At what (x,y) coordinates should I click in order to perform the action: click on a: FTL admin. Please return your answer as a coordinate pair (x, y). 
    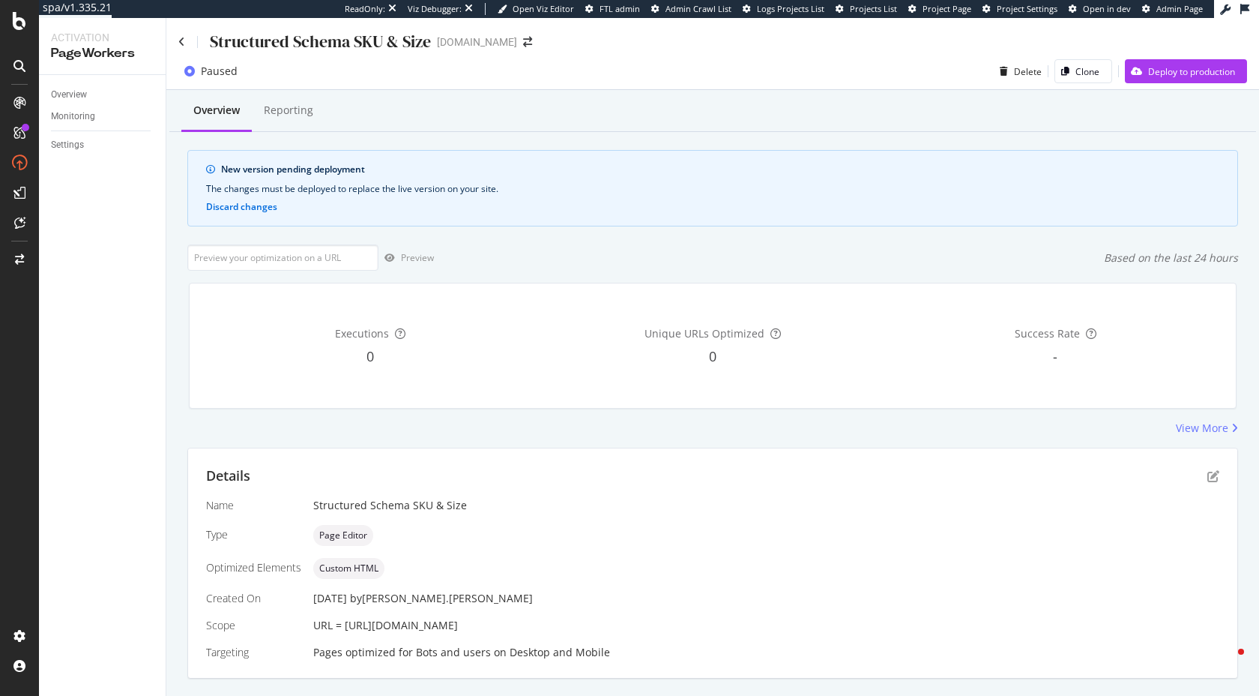
    Looking at the image, I should click on (612, 9).